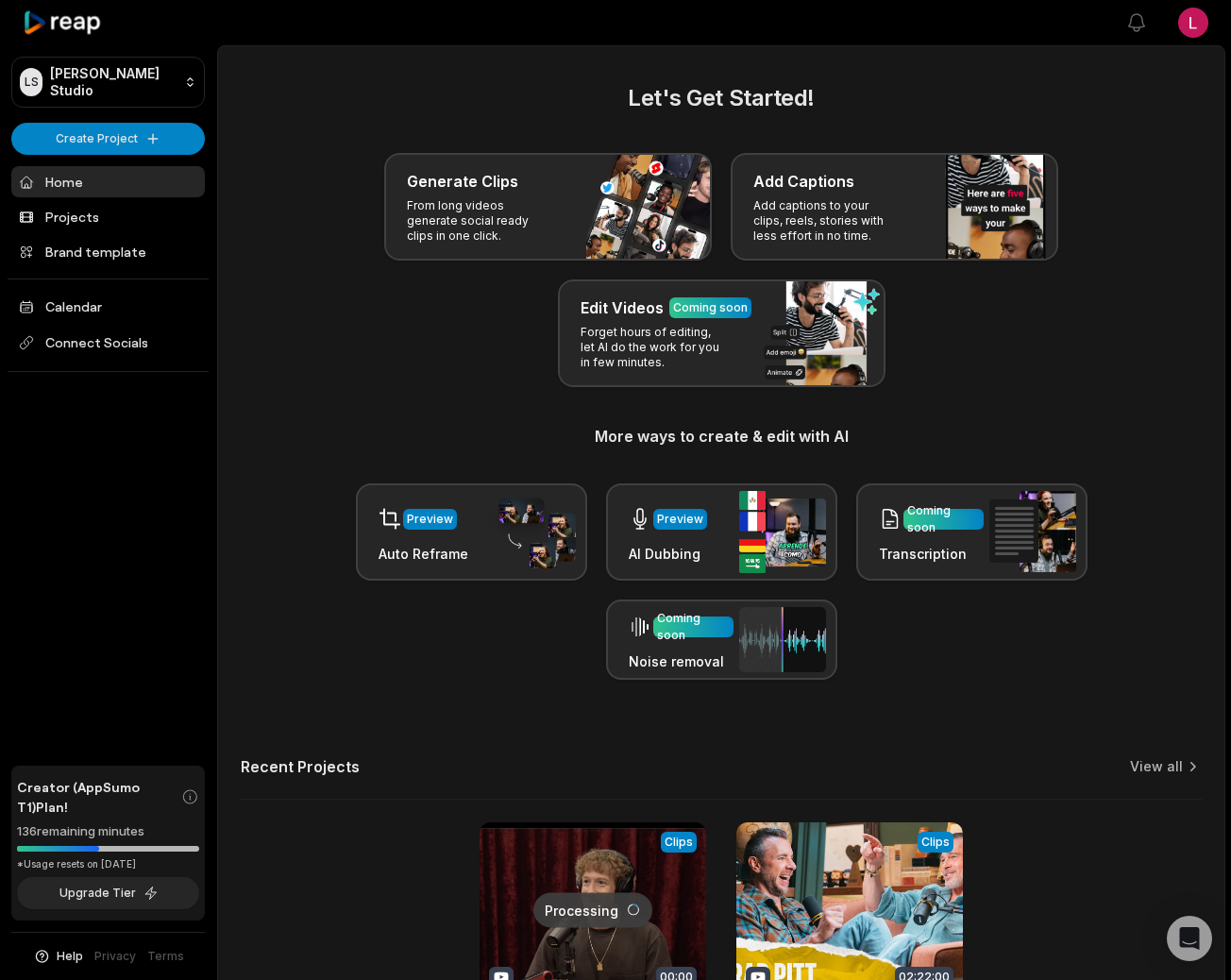 This screenshot has height=980, width=1231. Describe the element at coordinates (115, 957) in the screenshot. I see `a: Privacy` at that location.